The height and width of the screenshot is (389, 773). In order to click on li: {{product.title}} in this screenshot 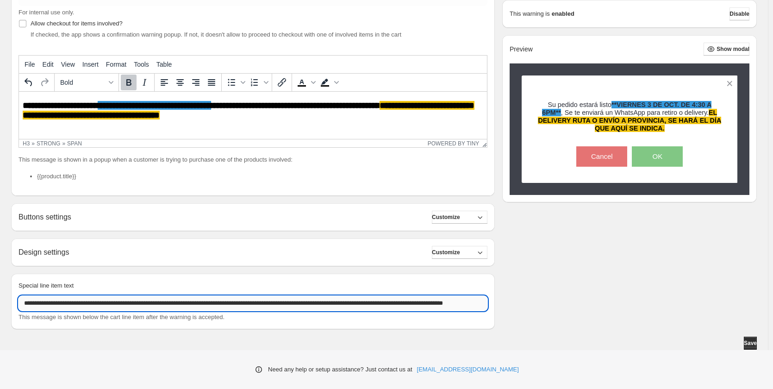, I will do `click(262, 176)`.